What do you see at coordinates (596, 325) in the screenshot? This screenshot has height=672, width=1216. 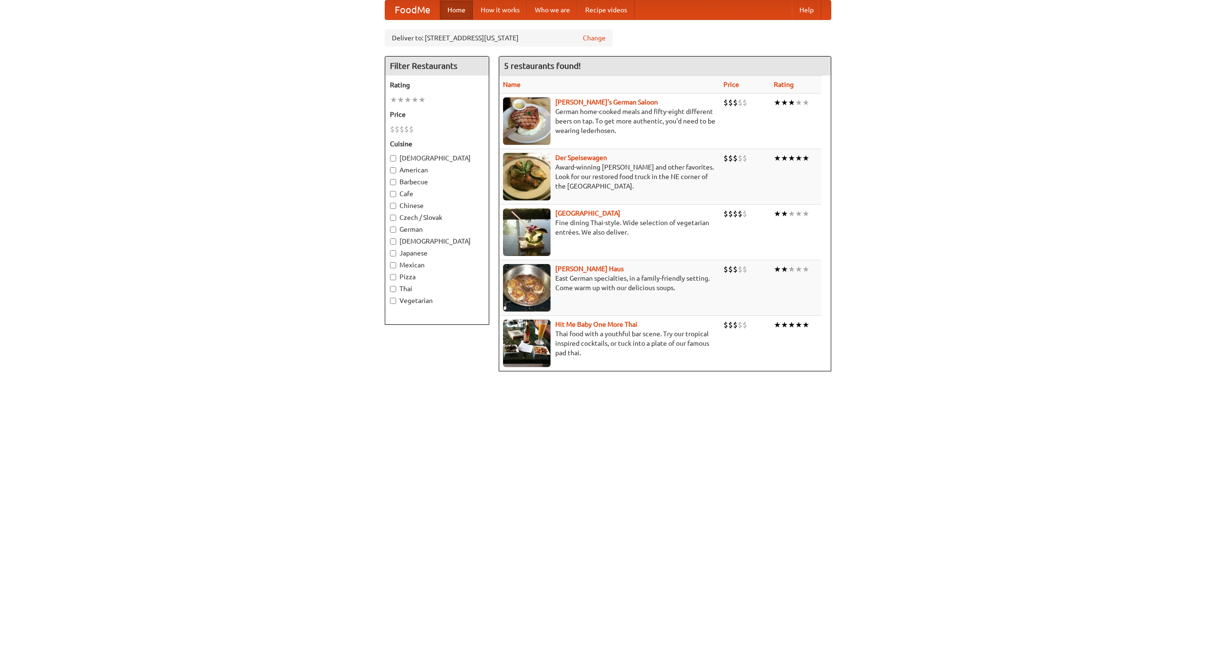 I see `b: Hit Me Baby One More Thai` at bounding box center [596, 325].